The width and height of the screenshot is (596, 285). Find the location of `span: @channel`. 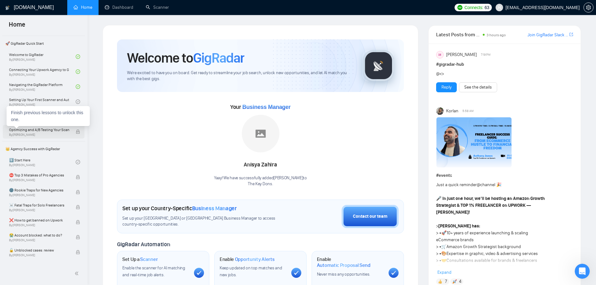

span: @channel is located at coordinates (486, 184).